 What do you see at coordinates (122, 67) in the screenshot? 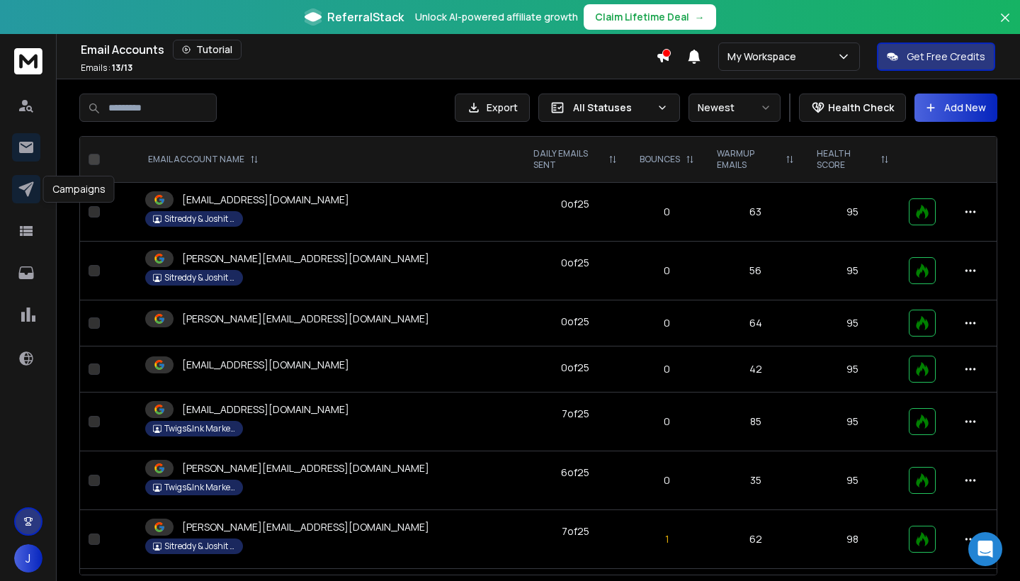
I see `span: 13 / 13` at bounding box center [122, 67].